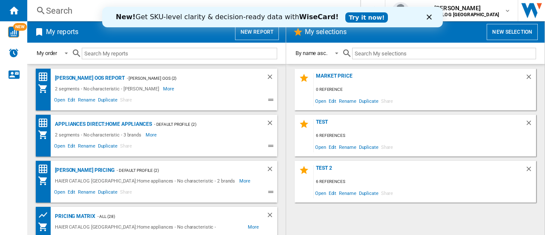 The width and height of the screenshot is (545, 235). I want to click on img: profile.jpg, so click(401, 11).